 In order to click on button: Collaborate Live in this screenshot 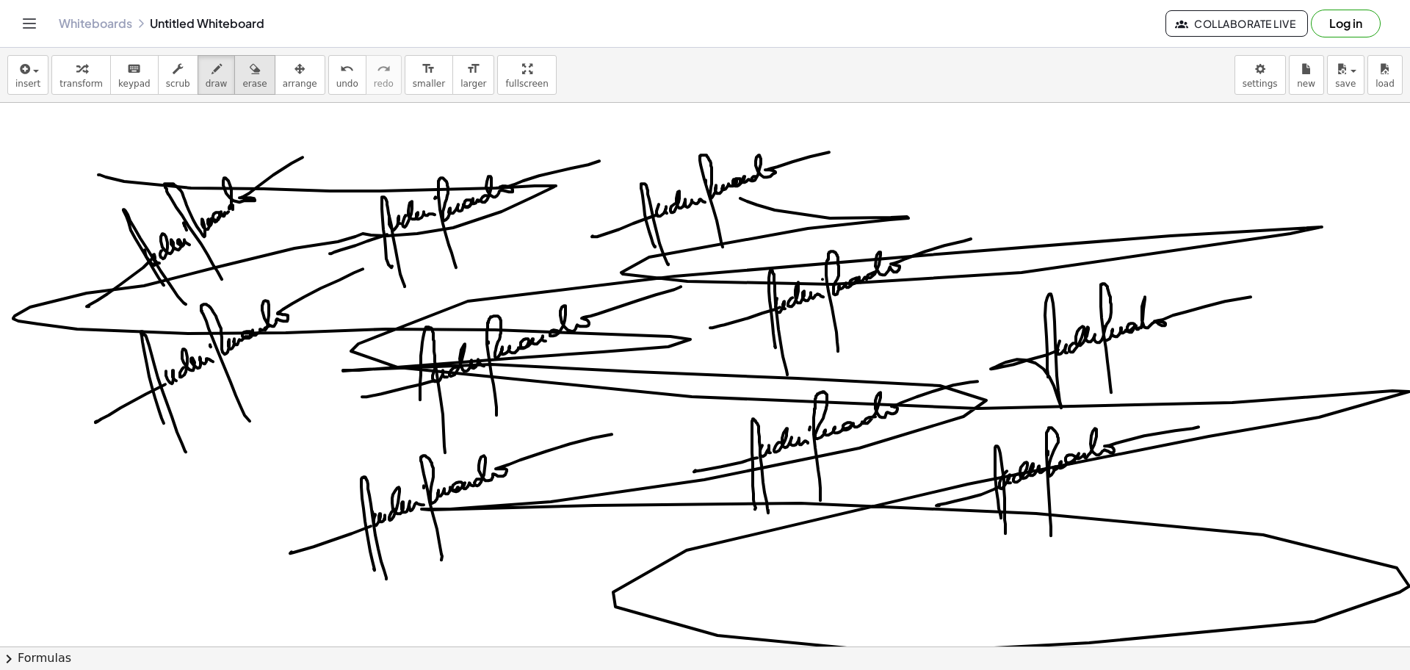, I will do `click(1237, 24)`.